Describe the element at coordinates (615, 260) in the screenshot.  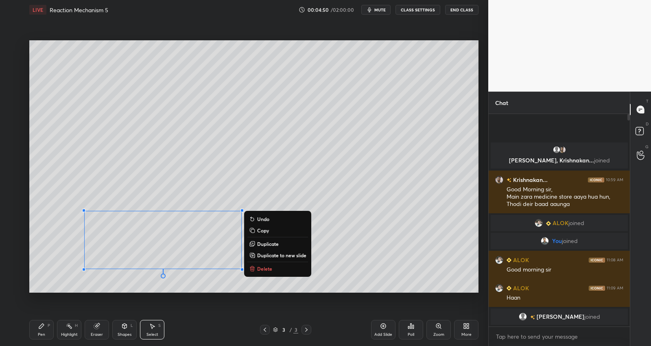
I see `div: 11:08 AM` at that location.